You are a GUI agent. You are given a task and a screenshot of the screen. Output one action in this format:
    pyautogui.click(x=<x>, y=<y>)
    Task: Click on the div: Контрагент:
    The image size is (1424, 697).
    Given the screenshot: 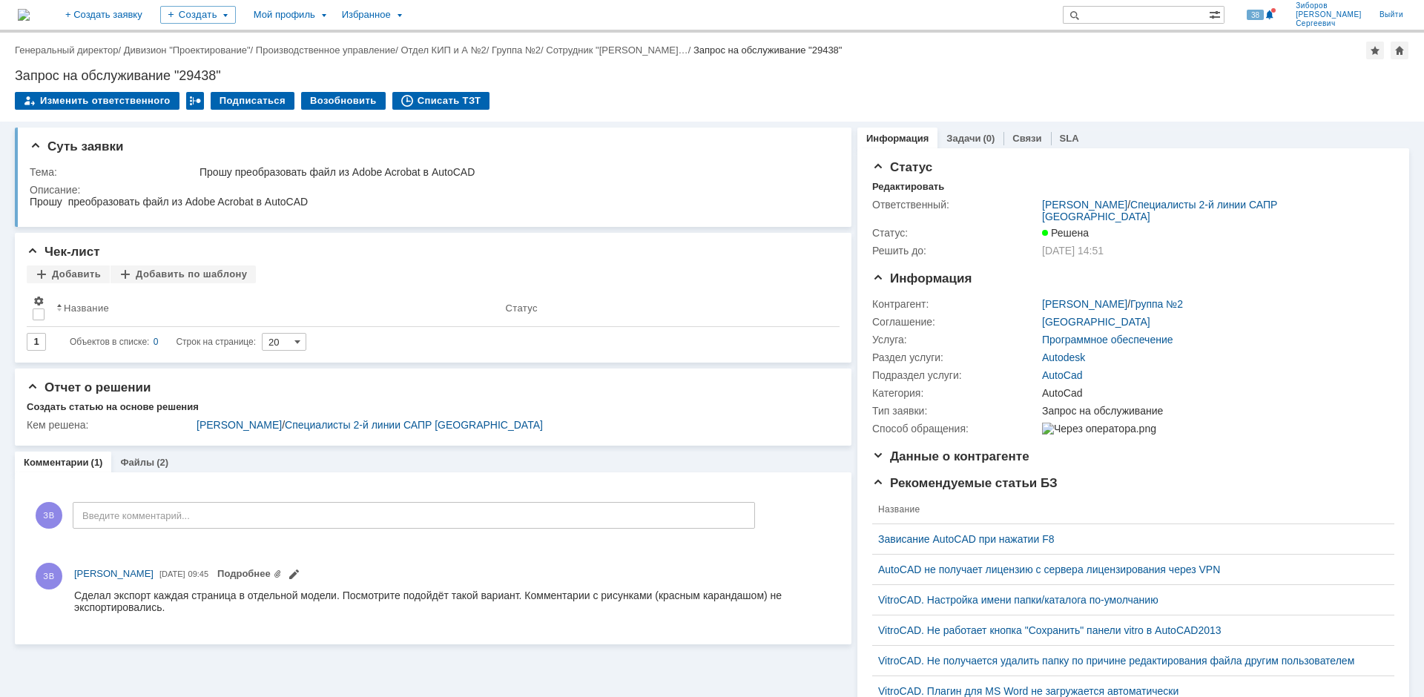 What is the action you would take?
    pyautogui.click(x=955, y=304)
    